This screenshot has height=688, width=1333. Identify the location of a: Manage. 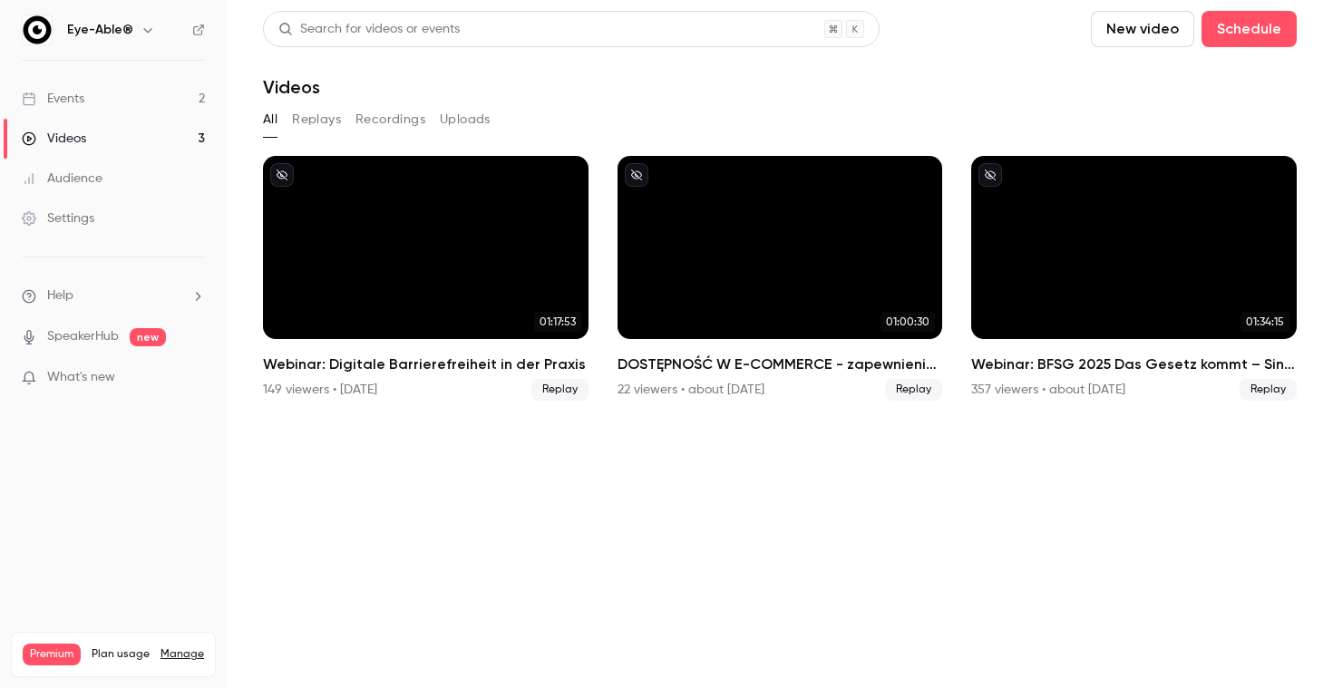
(182, 655).